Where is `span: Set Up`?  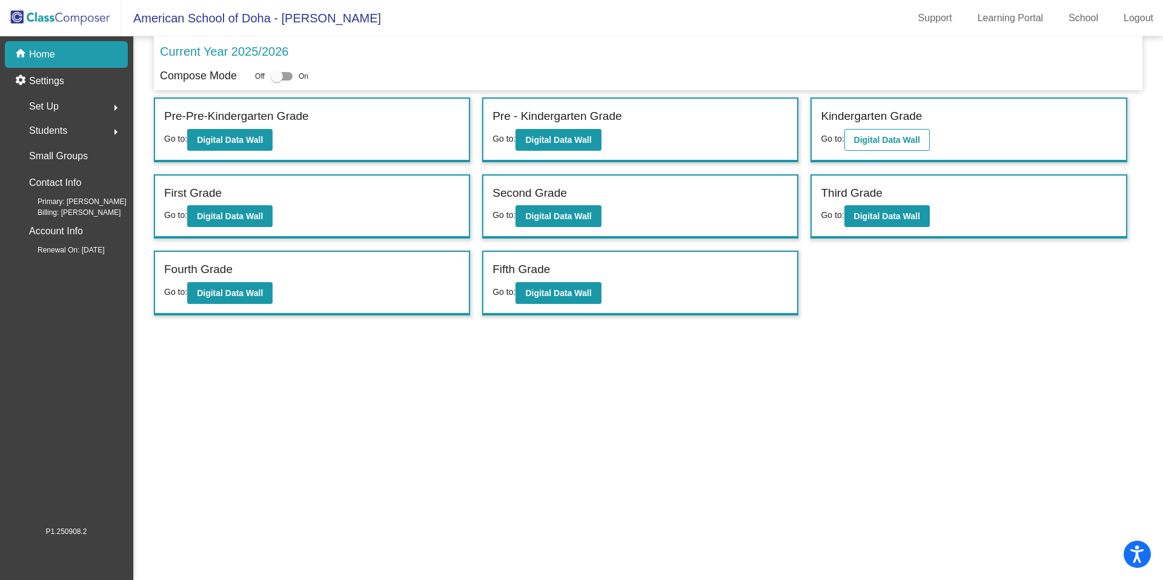 span: Set Up is located at coordinates (44, 107).